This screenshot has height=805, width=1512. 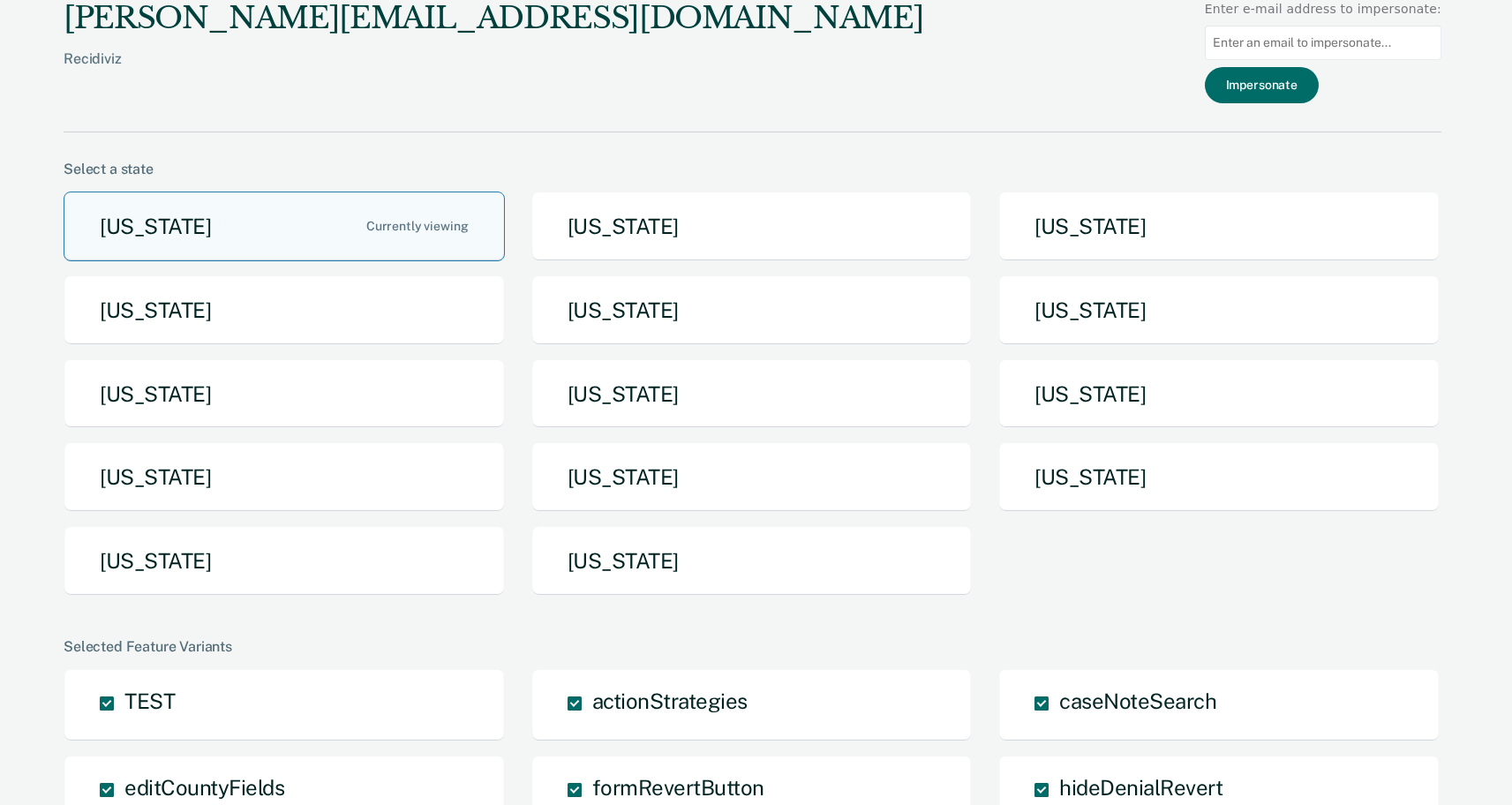 What do you see at coordinates (753, 168) in the screenshot?
I see `div: Select a state` at bounding box center [753, 168].